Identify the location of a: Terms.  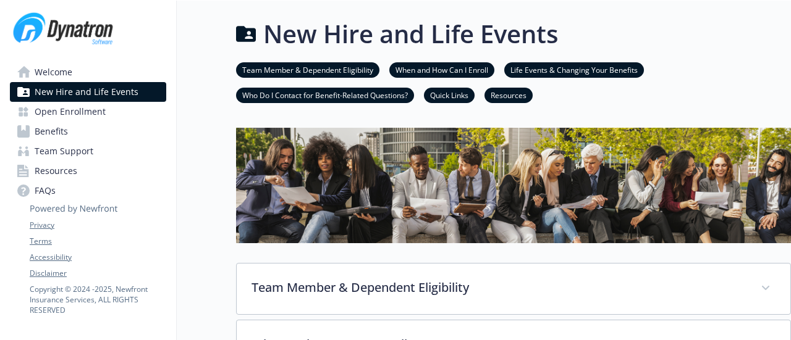
(98, 242).